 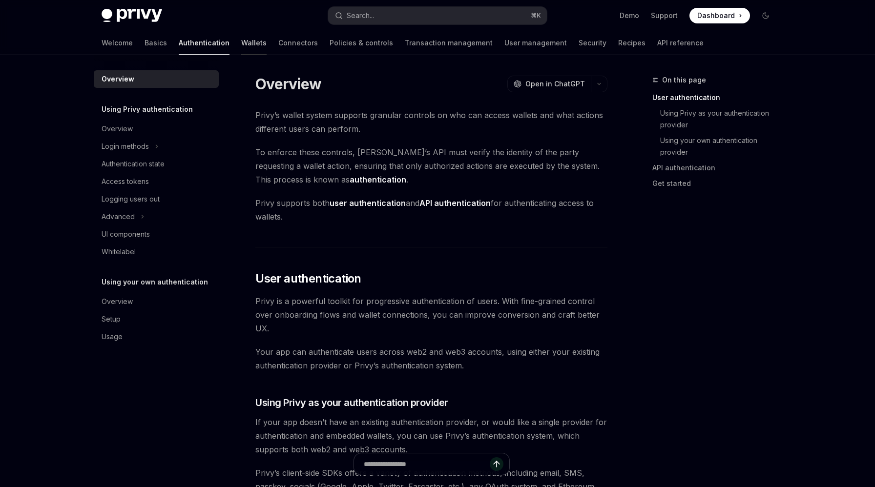 I want to click on a: User management, so click(x=536, y=43).